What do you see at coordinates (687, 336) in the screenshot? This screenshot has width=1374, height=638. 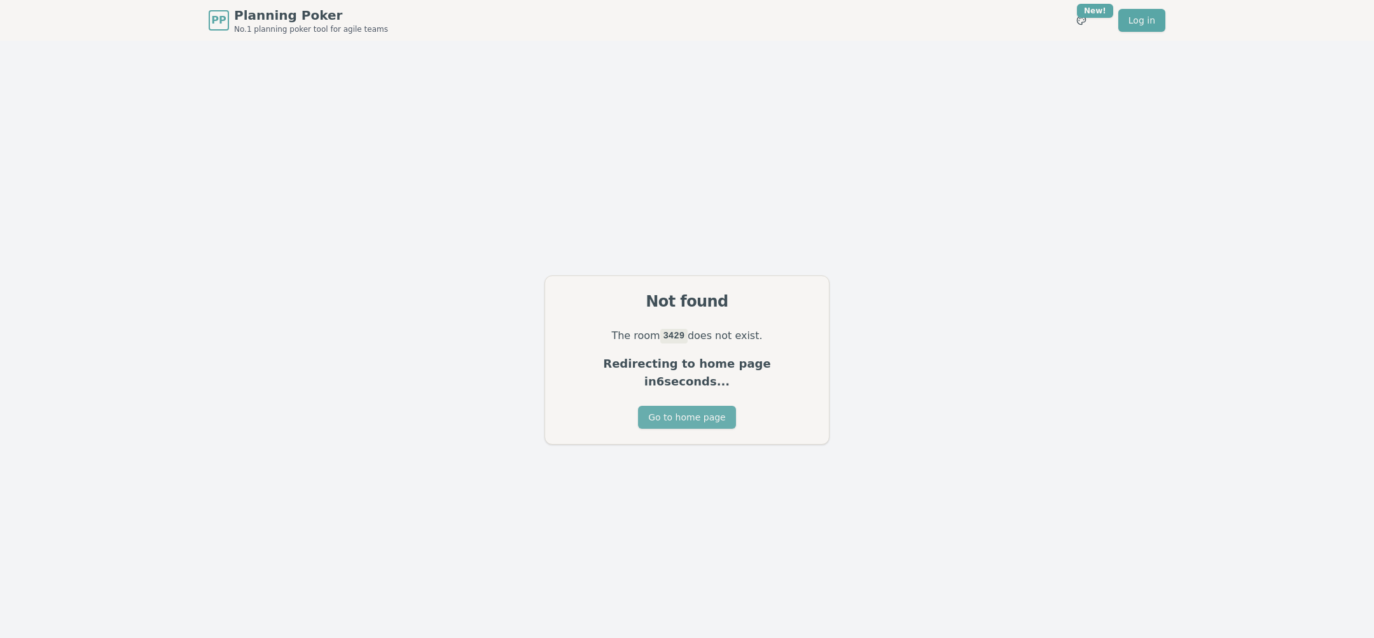 I see `p: The room does not exist.` at bounding box center [687, 336].